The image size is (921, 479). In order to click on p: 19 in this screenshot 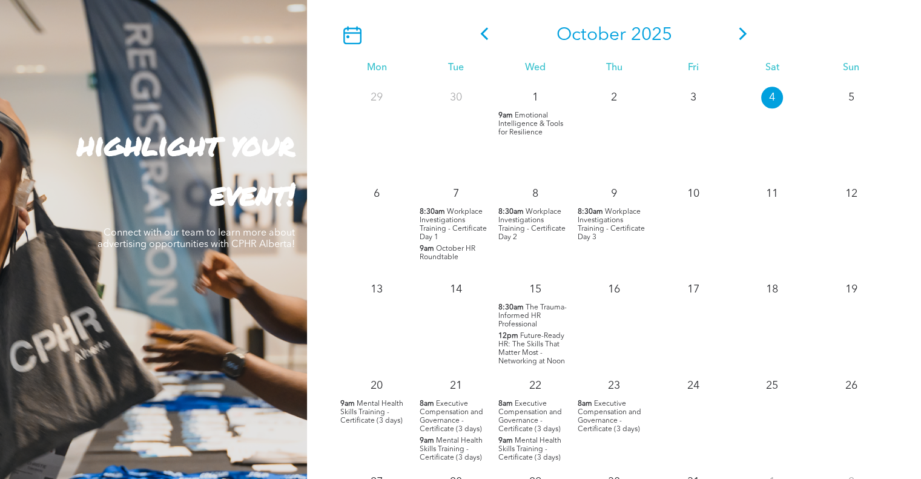, I will do `click(852, 289)`.